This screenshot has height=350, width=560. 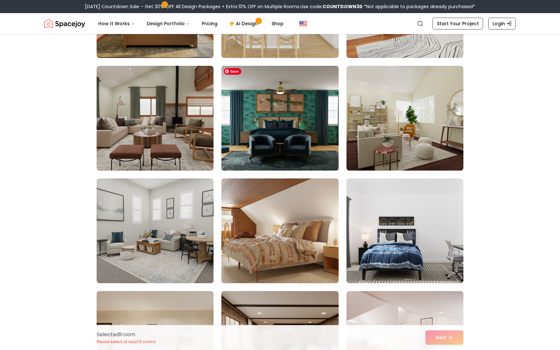 I want to click on p: Please select at least 5 rooms, so click(x=126, y=342).